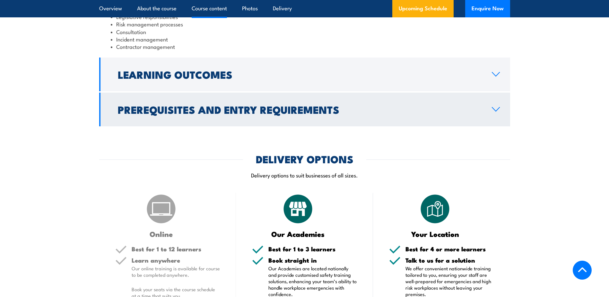 This screenshot has height=297, width=609. I want to click on p: Our online training is available for course to be completed anywhere., so click(176, 271).